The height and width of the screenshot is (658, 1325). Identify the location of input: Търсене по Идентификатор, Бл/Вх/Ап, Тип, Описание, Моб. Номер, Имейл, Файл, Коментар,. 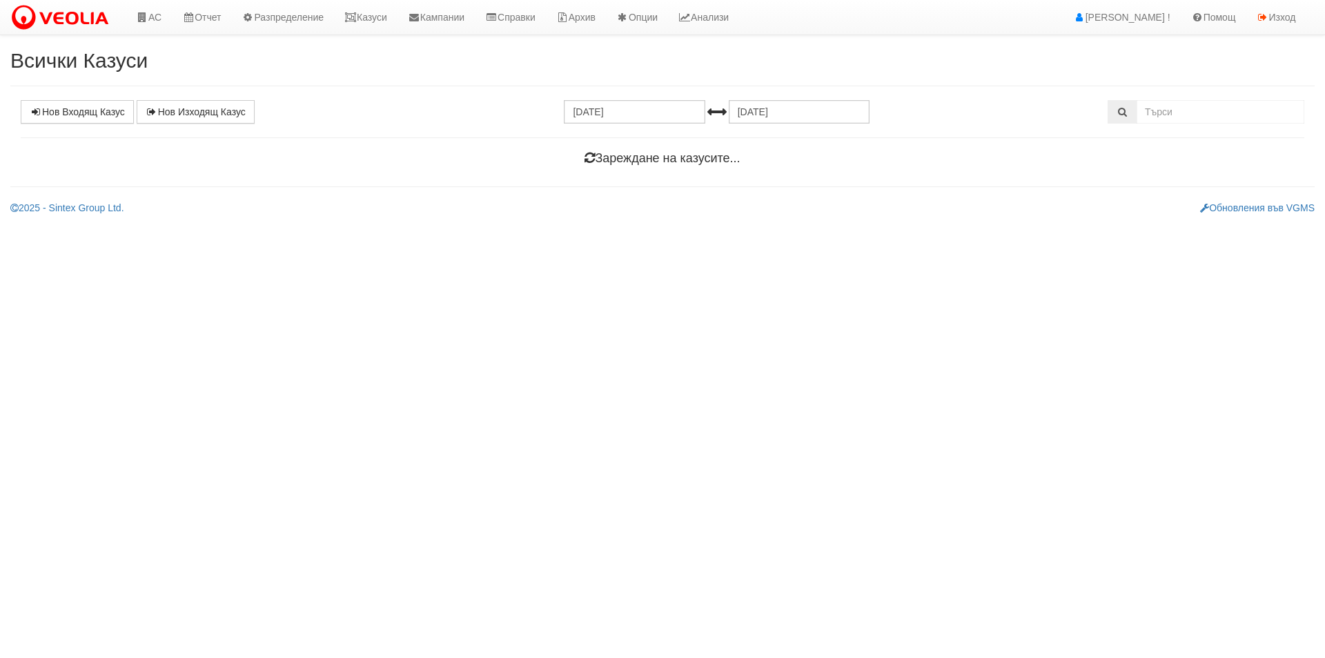
(1220, 112).